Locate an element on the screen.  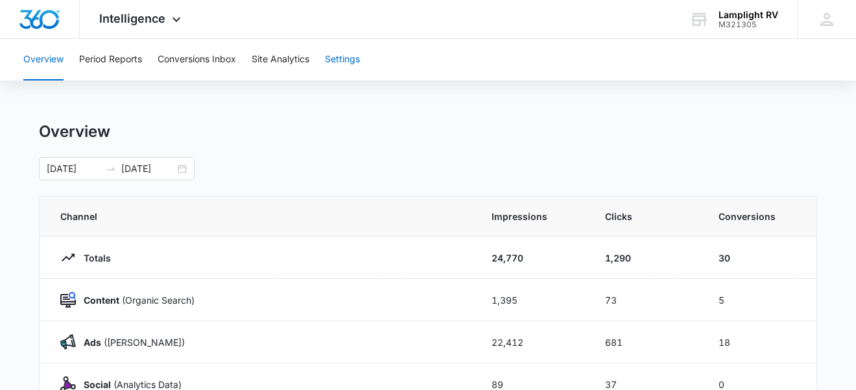
td: 22,412 is located at coordinates (533, 342).